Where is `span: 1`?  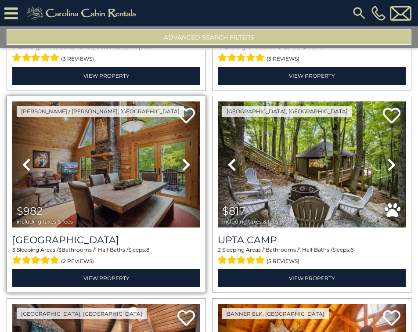 span: 1 is located at coordinates (264, 249).